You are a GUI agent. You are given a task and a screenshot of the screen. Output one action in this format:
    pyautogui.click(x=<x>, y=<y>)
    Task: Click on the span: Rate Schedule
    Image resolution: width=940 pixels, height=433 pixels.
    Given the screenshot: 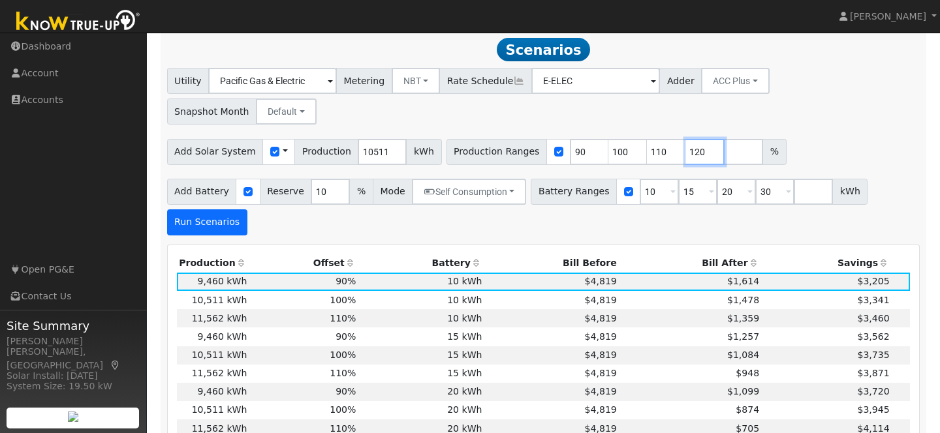 What is the action you would take?
    pyautogui.click(x=486, y=81)
    